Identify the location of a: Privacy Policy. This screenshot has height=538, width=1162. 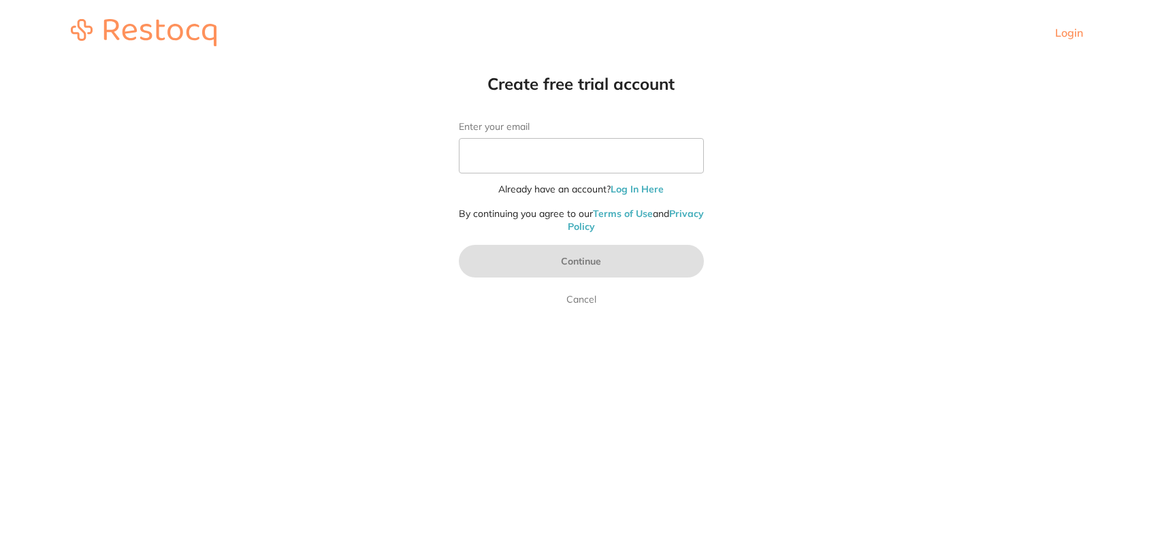
(636, 221).